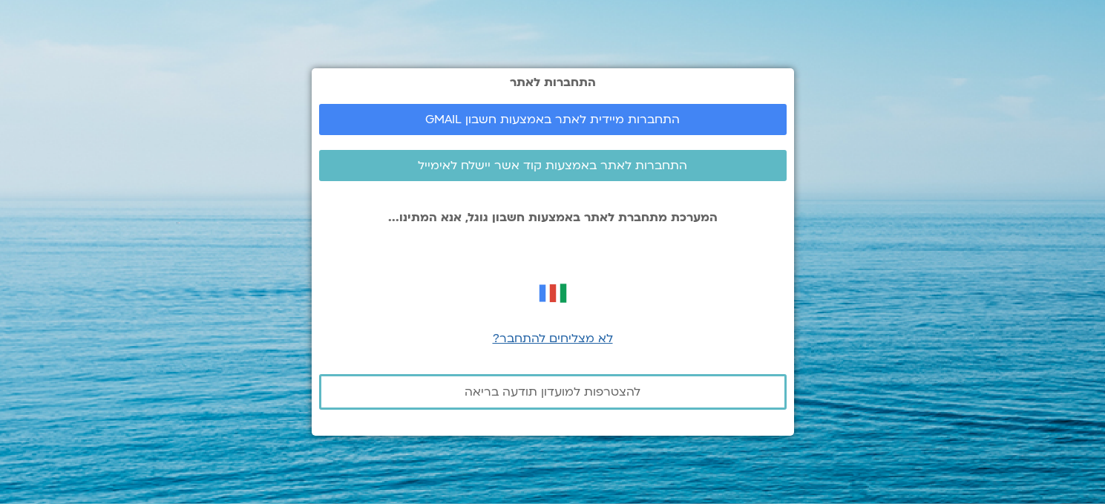  I want to click on a: התחברות מיידית לאתר באמצעות חשבון GMAIL, so click(553, 119).